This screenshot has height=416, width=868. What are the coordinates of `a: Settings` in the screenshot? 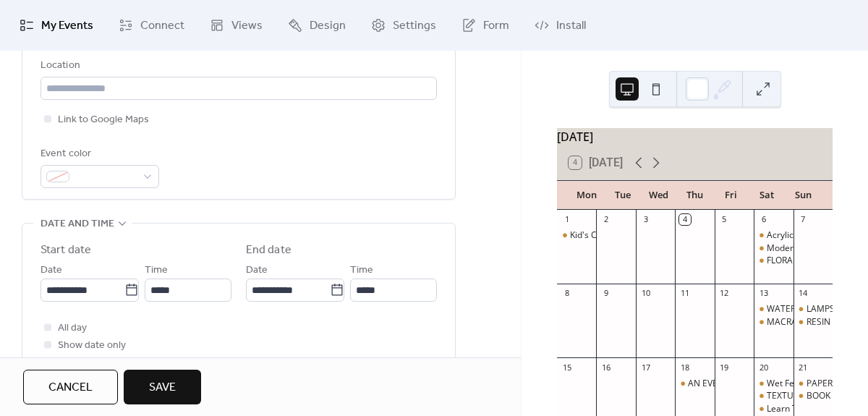 It's located at (404, 25).